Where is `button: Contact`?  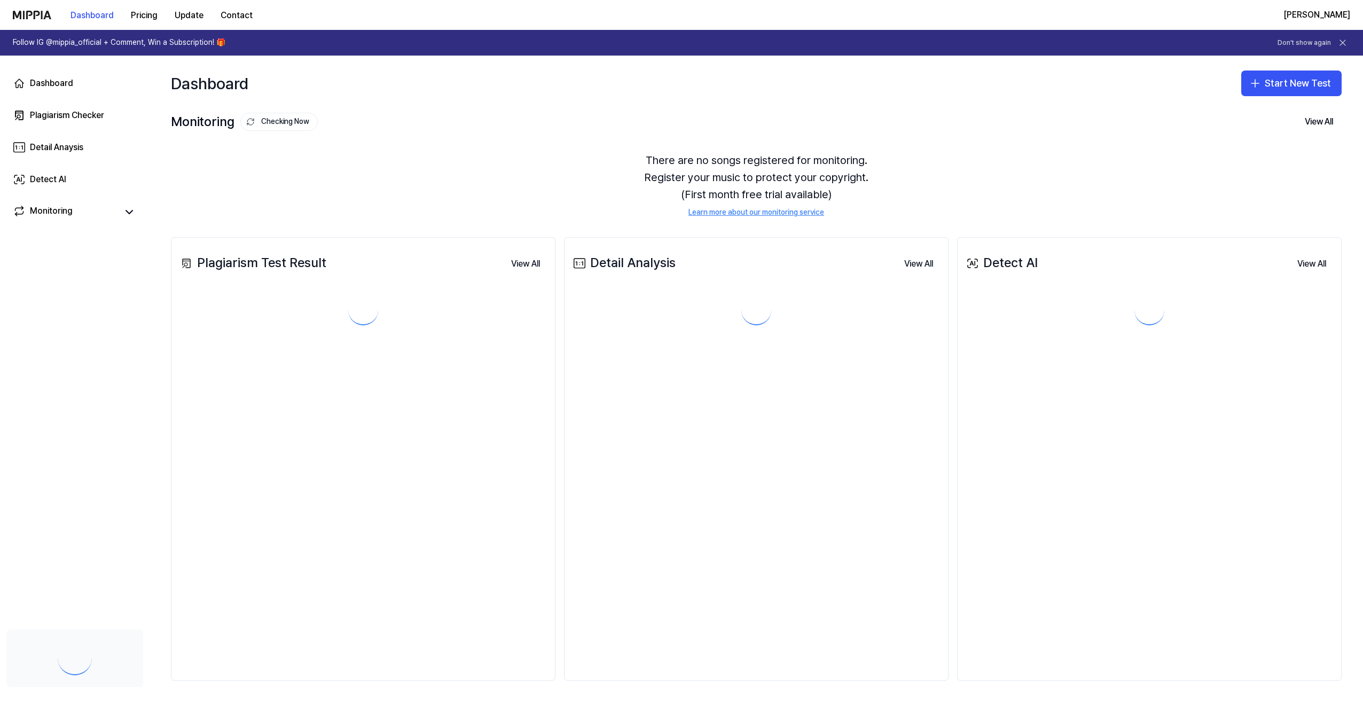
button: Contact is located at coordinates (237, 15).